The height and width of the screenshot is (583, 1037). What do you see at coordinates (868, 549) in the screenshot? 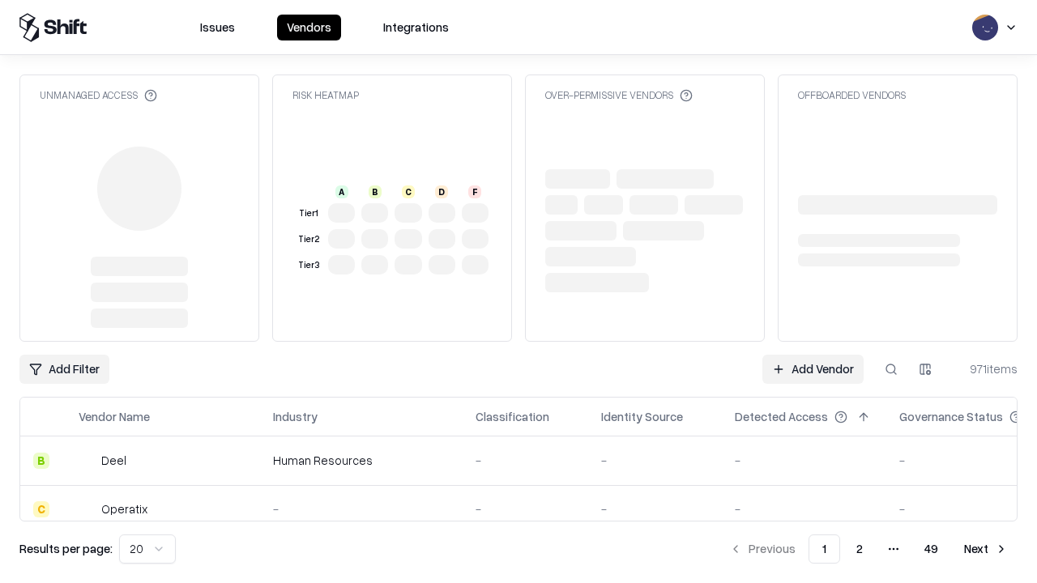
I see `nav: pagination` at bounding box center [868, 549].